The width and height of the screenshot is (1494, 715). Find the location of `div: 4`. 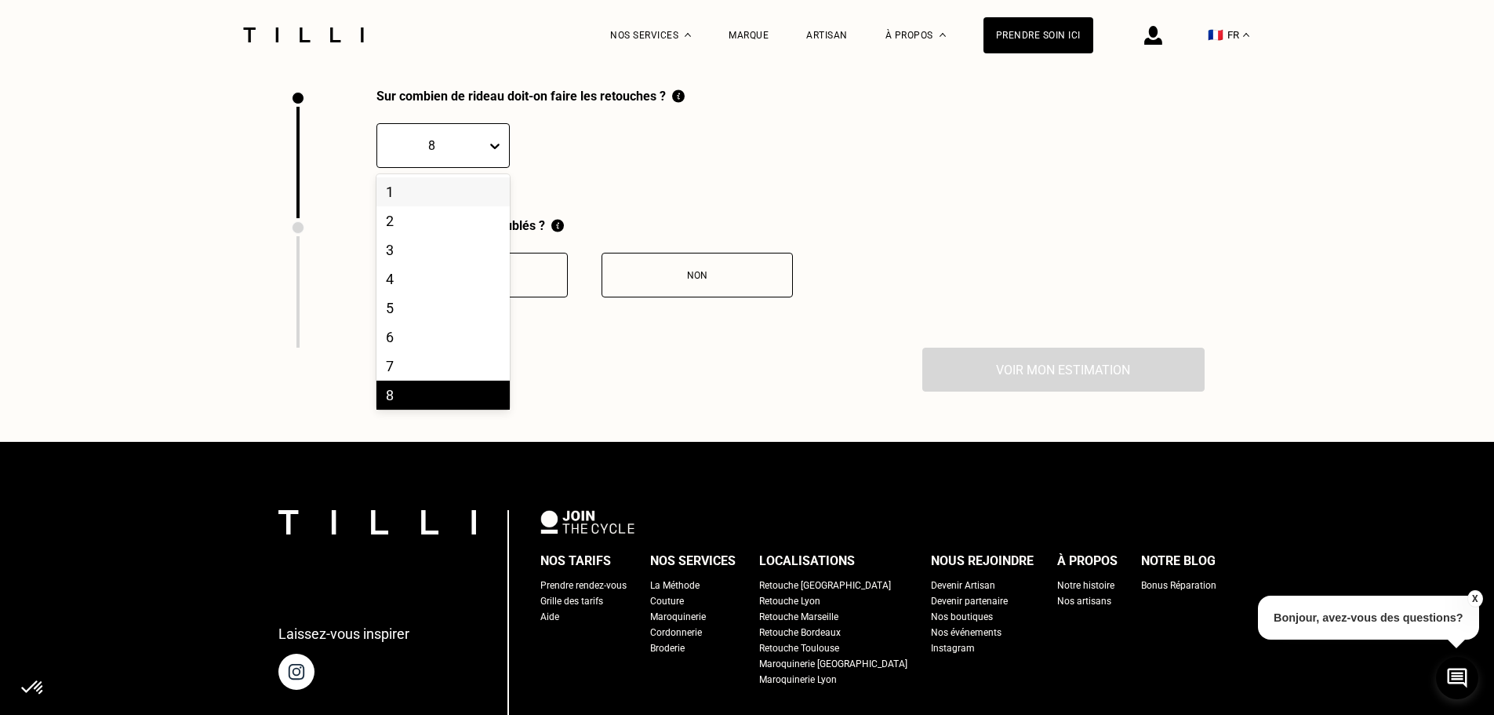

div: 4 is located at coordinates (443, 278).